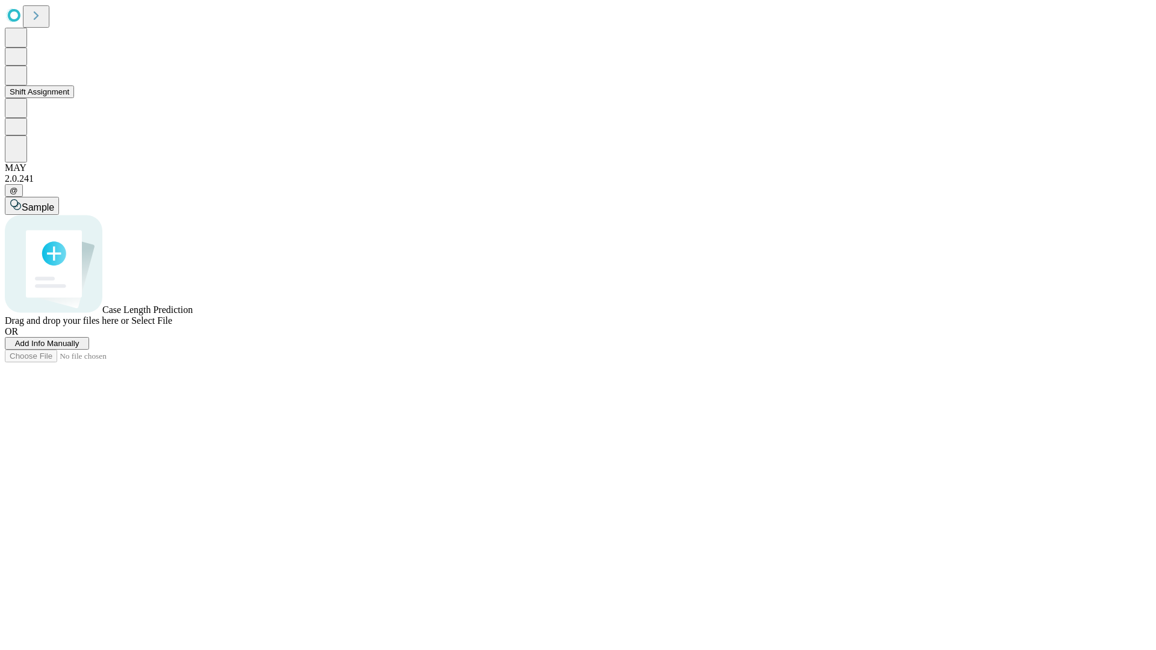  I want to click on button: Sample, so click(32, 206).